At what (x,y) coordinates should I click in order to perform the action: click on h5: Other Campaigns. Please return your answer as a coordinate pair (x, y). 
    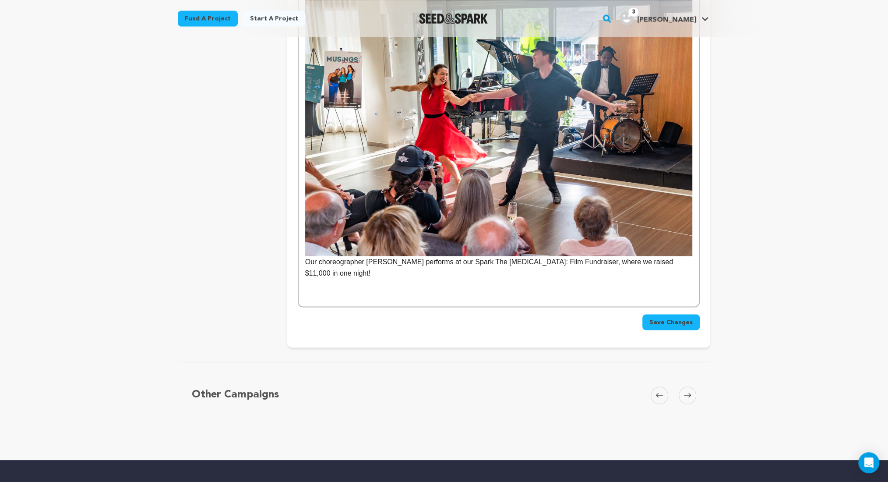
    Looking at the image, I should click on (235, 394).